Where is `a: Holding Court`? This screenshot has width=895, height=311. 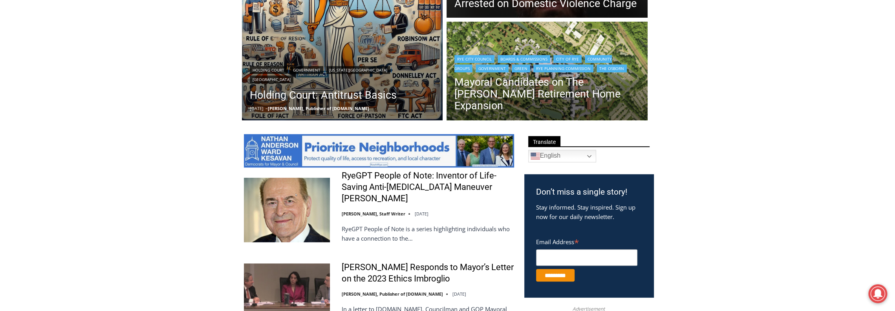
a: Holding Court is located at coordinates (268, 70).